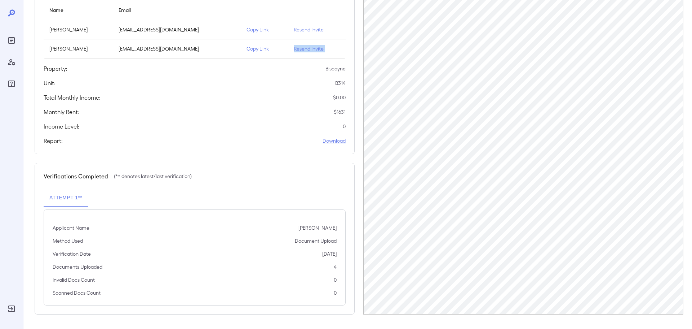 The width and height of the screenshot is (692, 329). I want to click on p: $ 0.00, so click(339, 97).